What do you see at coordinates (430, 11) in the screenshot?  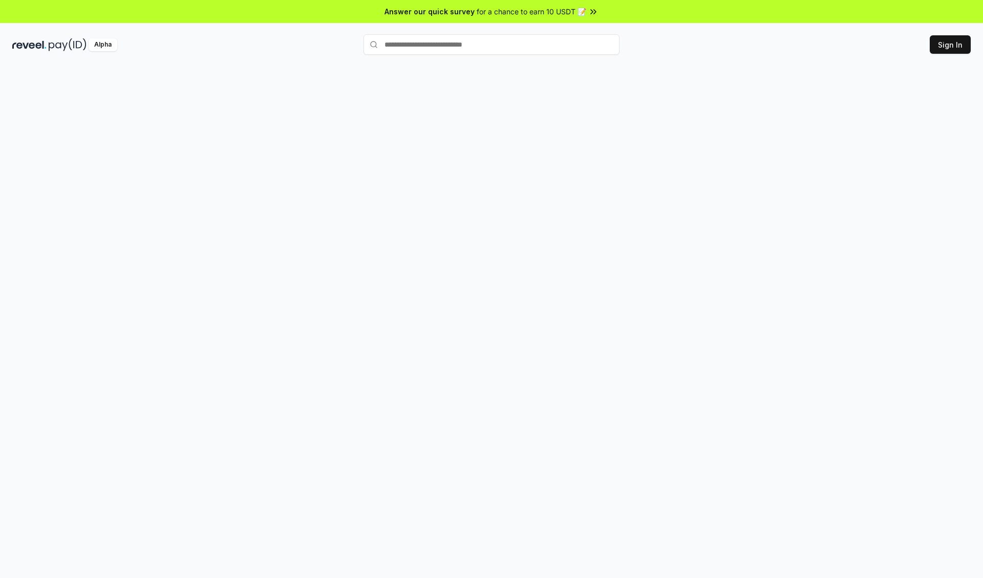 I see `span: Answer our quick survey` at bounding box center [430, 11].